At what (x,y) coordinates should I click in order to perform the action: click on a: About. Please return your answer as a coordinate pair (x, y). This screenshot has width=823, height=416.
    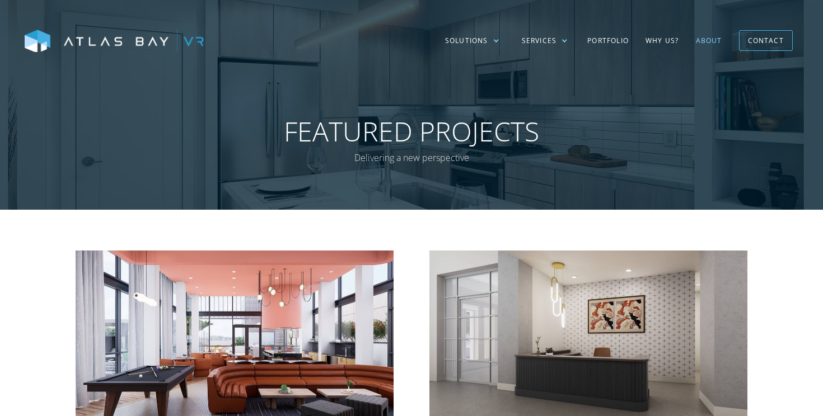
    Looking at the image, I should click on (709, 41).